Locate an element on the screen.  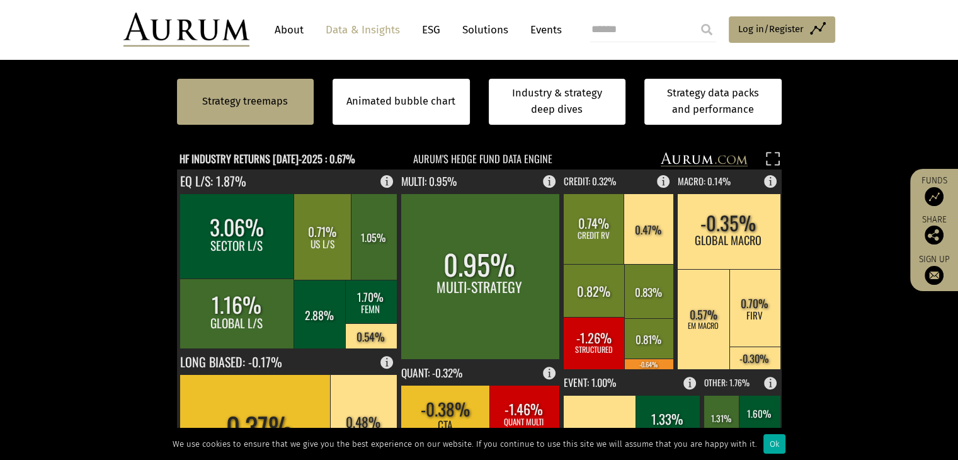
a: Sign up is located at coordinates (934, 269).